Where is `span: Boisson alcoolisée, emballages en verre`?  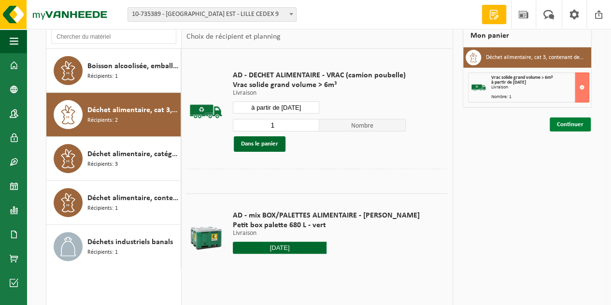 span: Boisson alcoolisée, emballages en verre is located at coordinates (133, 66).